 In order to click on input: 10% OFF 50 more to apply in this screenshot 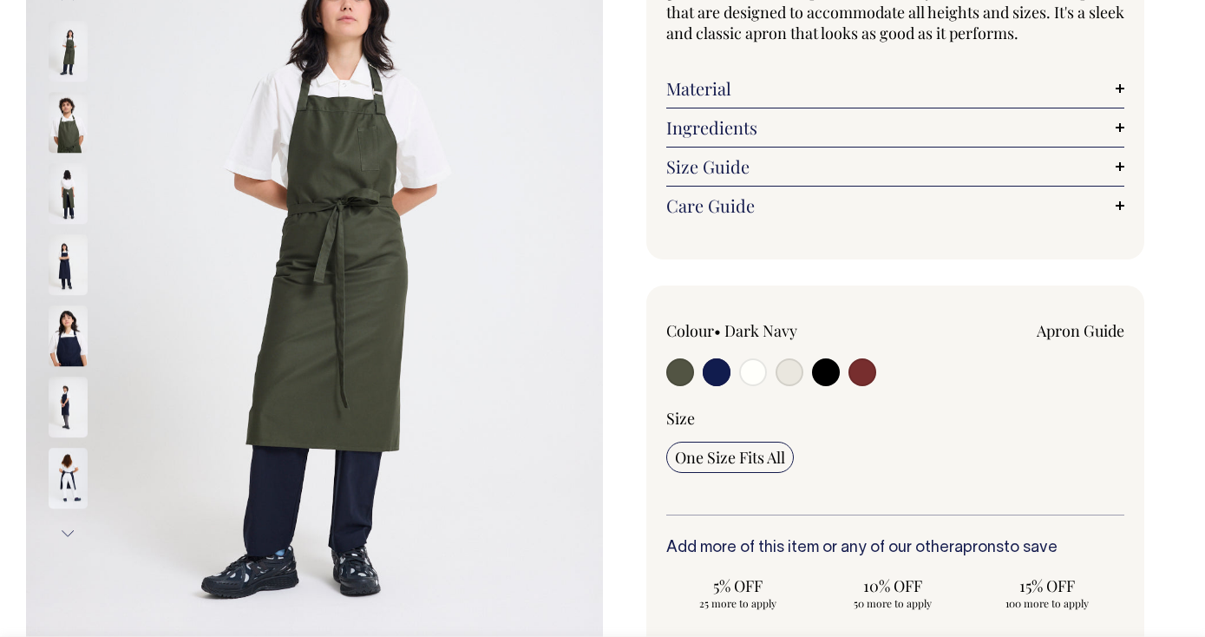, I will do `click(893, 593)`.